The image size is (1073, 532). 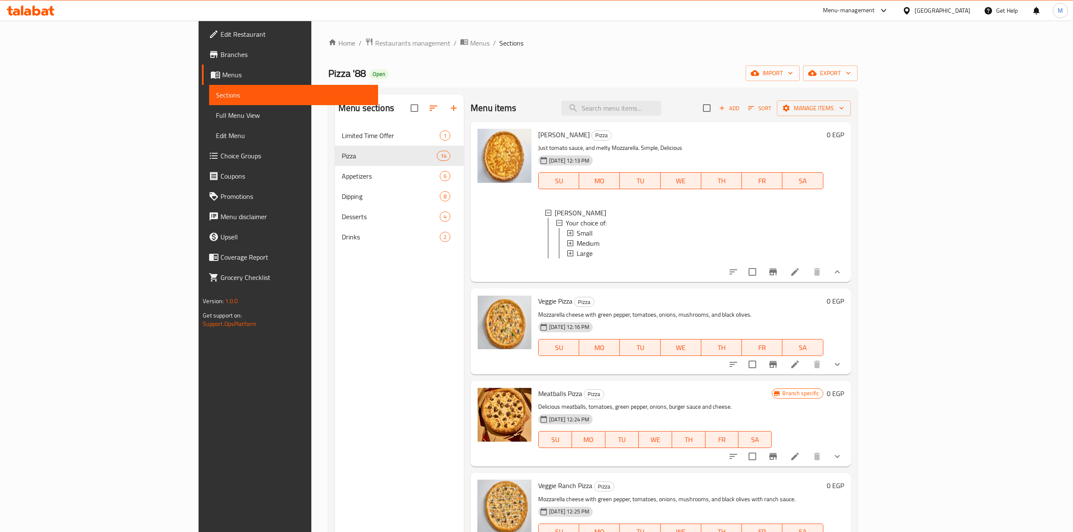 I want to click on a: Full Menu View, so click(x=293, y=115).